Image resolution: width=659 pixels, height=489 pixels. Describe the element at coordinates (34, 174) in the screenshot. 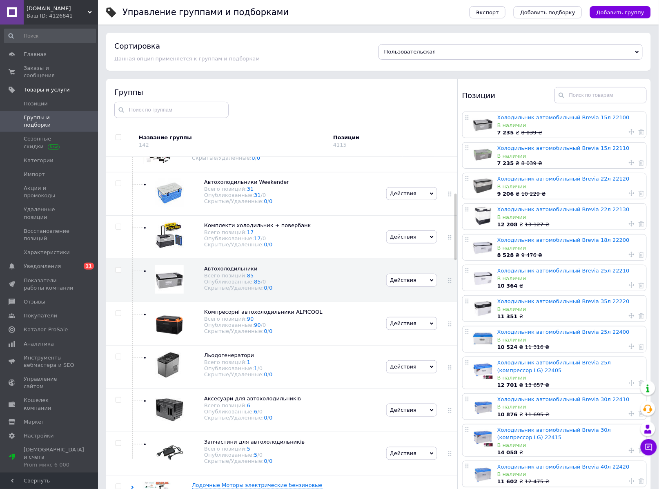

I see `span: Импорт` at that location.